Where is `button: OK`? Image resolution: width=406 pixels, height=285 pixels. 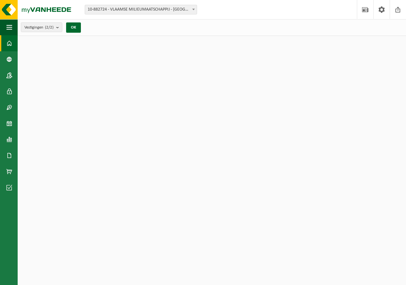 button: OK is located at coordinates (73, 28).